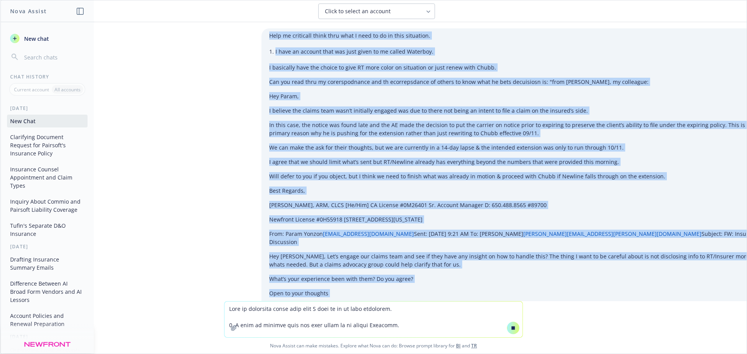  What do you see at coordinates (47, 320) in the screenshot?
I see `button: Account Policies and Renewal Preparation` at bounding box center [47, 320].